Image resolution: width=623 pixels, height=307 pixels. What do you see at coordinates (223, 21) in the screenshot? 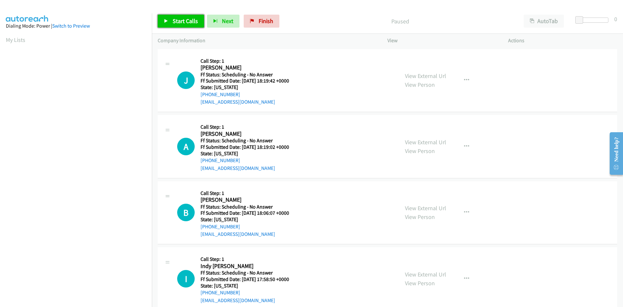
I see `button: Next` at bounding box center [223, 21].